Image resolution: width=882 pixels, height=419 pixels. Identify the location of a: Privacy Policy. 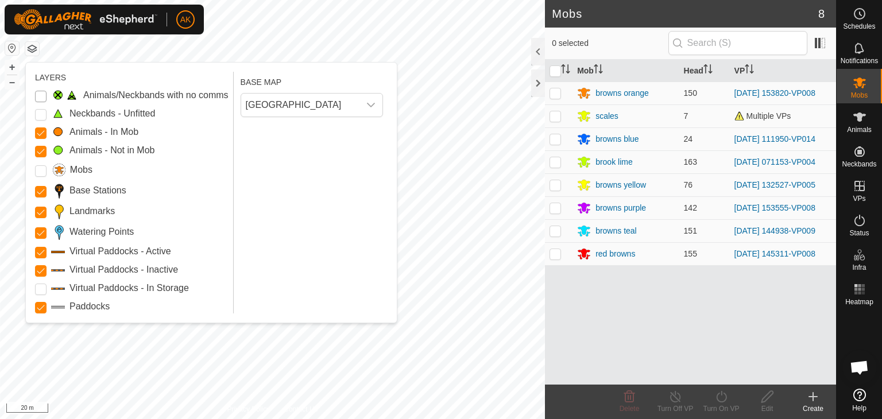
(249, 409).